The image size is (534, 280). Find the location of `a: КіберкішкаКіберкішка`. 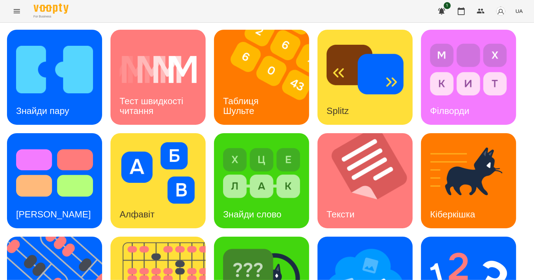

a: КіберкішкаКіберкішка is located at coordinates (469, 181).